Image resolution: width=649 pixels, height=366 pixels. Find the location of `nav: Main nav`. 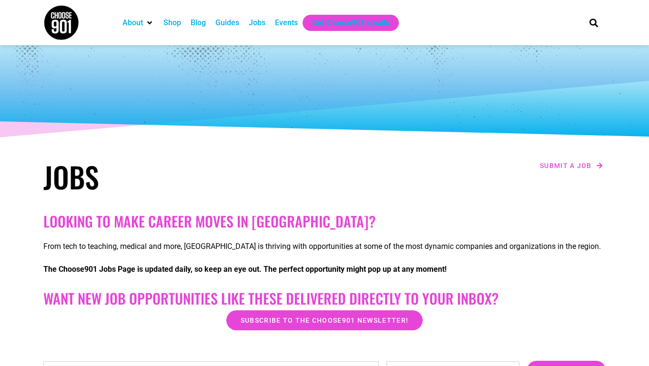

nav: Main nav is located at coordinates (345, 23).